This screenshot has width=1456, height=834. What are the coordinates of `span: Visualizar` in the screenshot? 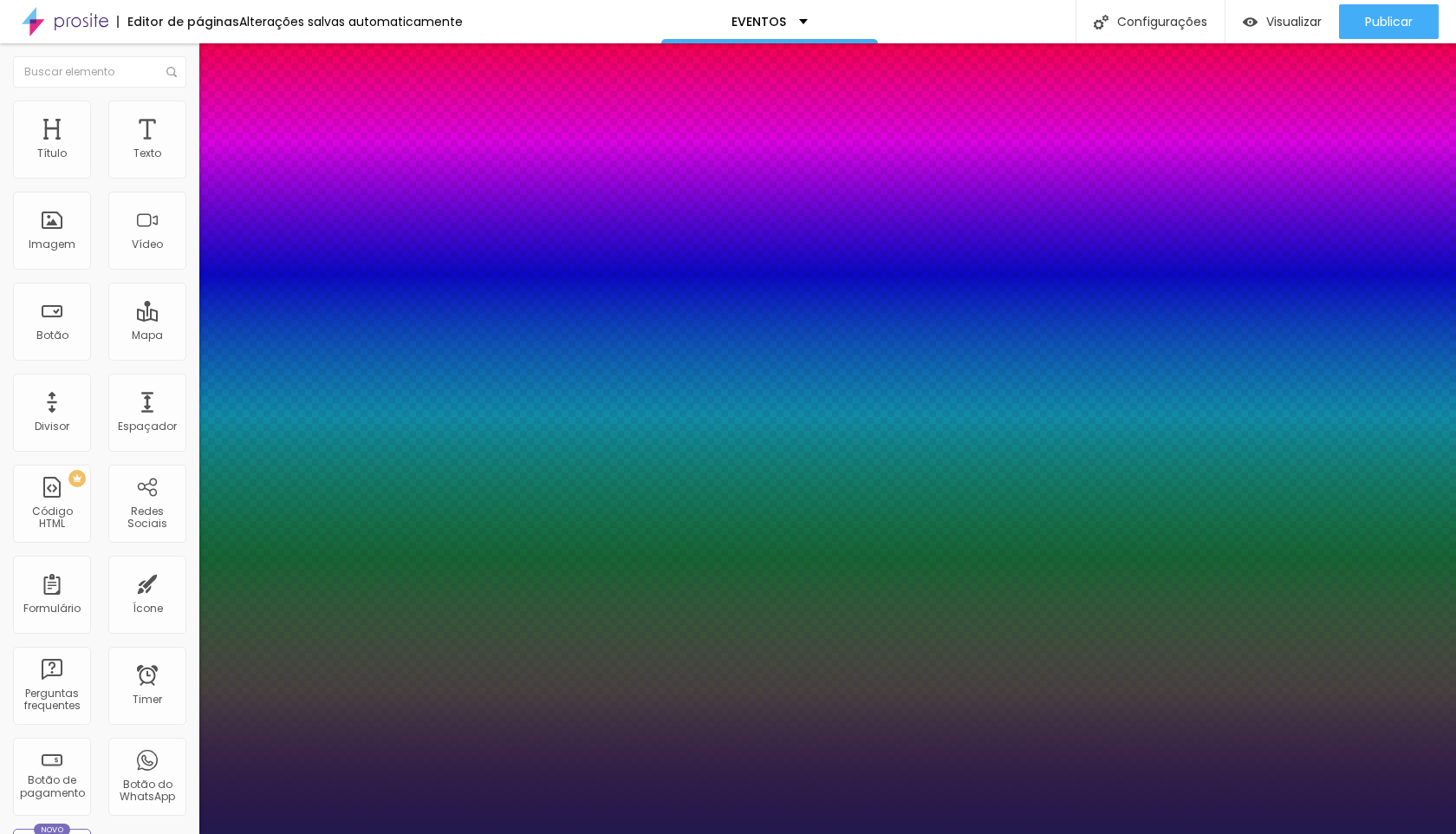 It's located at (1294, 22).